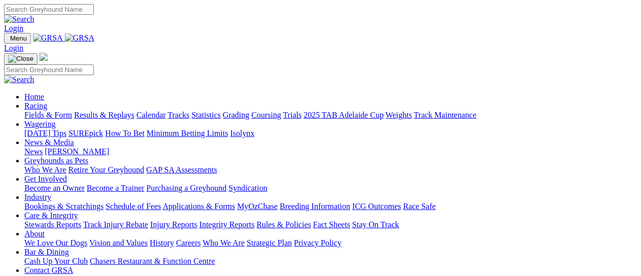  Describe the element at coordinates (18, 38) in the screenshot. I see `span: Menu` at that location.